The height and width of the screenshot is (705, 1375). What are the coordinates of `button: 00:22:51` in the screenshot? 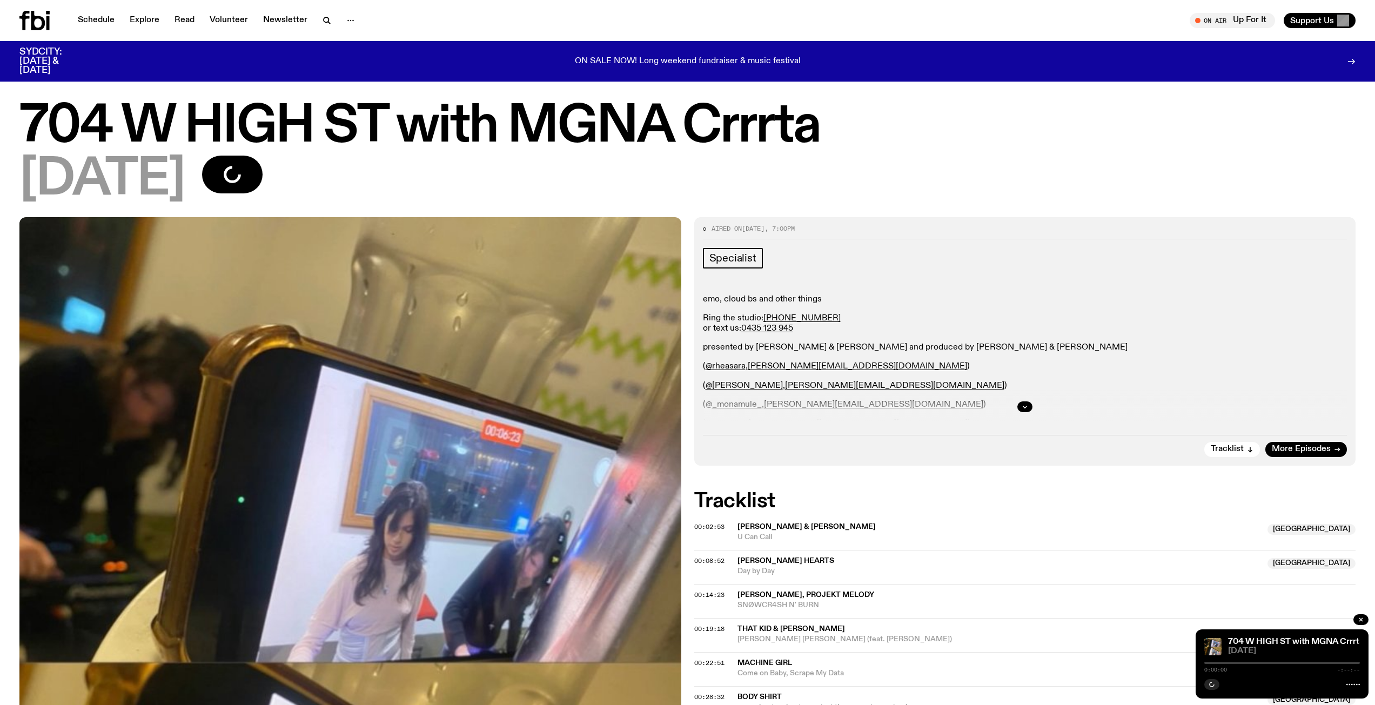 It's located at (709, 663).